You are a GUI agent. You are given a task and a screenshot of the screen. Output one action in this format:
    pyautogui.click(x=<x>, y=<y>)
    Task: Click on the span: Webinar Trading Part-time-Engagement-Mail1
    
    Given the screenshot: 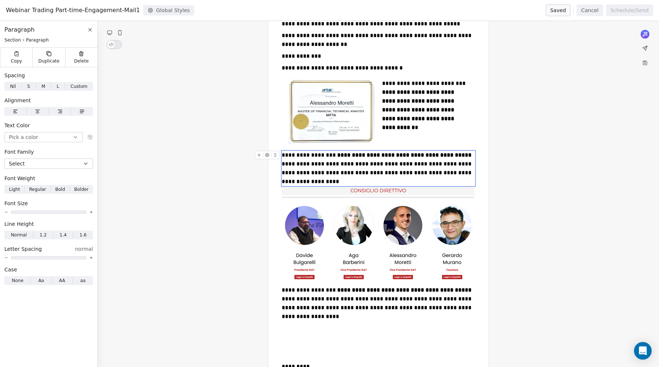 What is the action you would take?
    pyautogui.click(x=73, y=10)
    